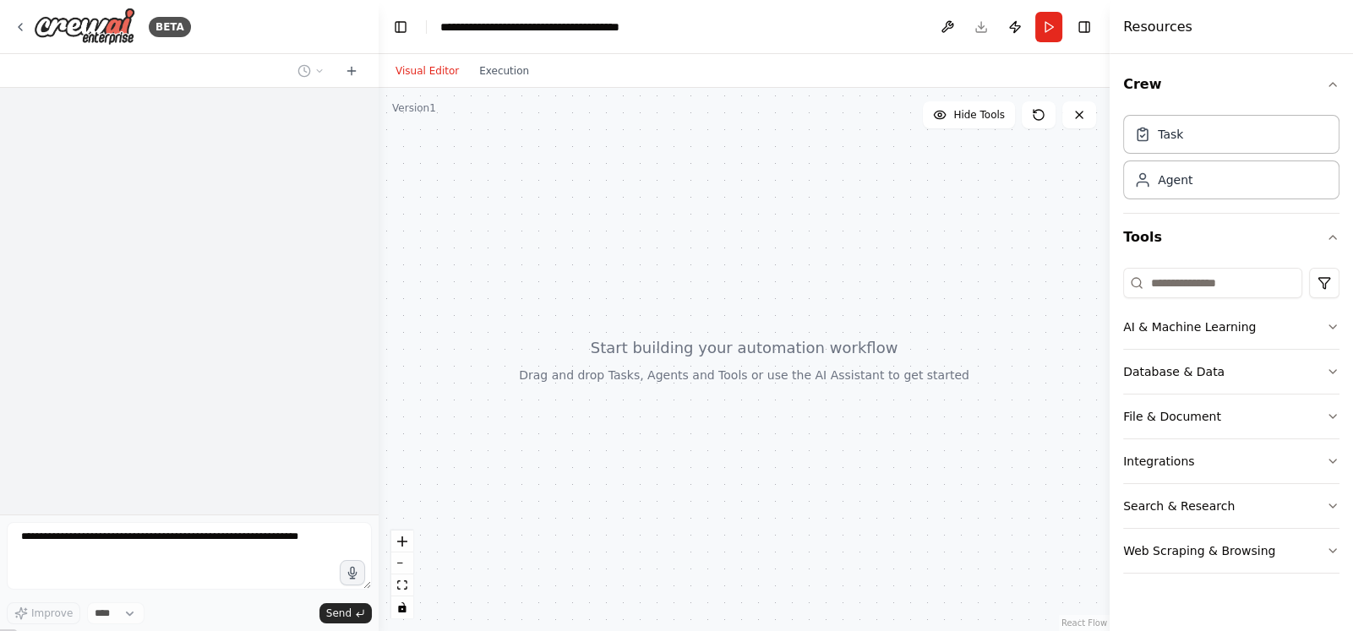  What do you see at coordinates (402, 575) in the screenshot?
I see `div: React Flow controls` at bounding box center [402, 575].